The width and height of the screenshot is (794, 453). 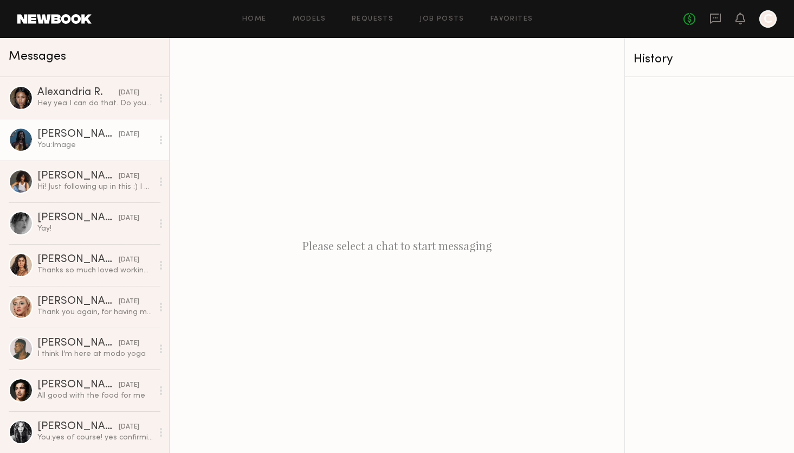 What do you see at coordinates (95, 145) in the screenshot?
I see `div: You: Image` at bounding box center [95, 145].